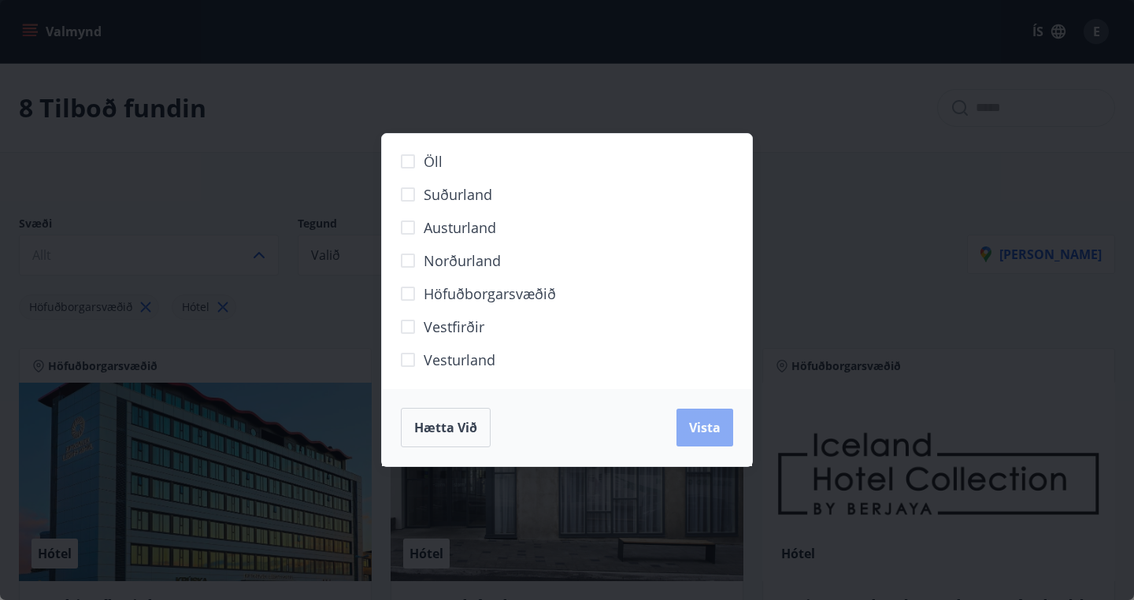 This screenshot has width=1134, height=600. I want to click on span: Öll, so click(433, 161).